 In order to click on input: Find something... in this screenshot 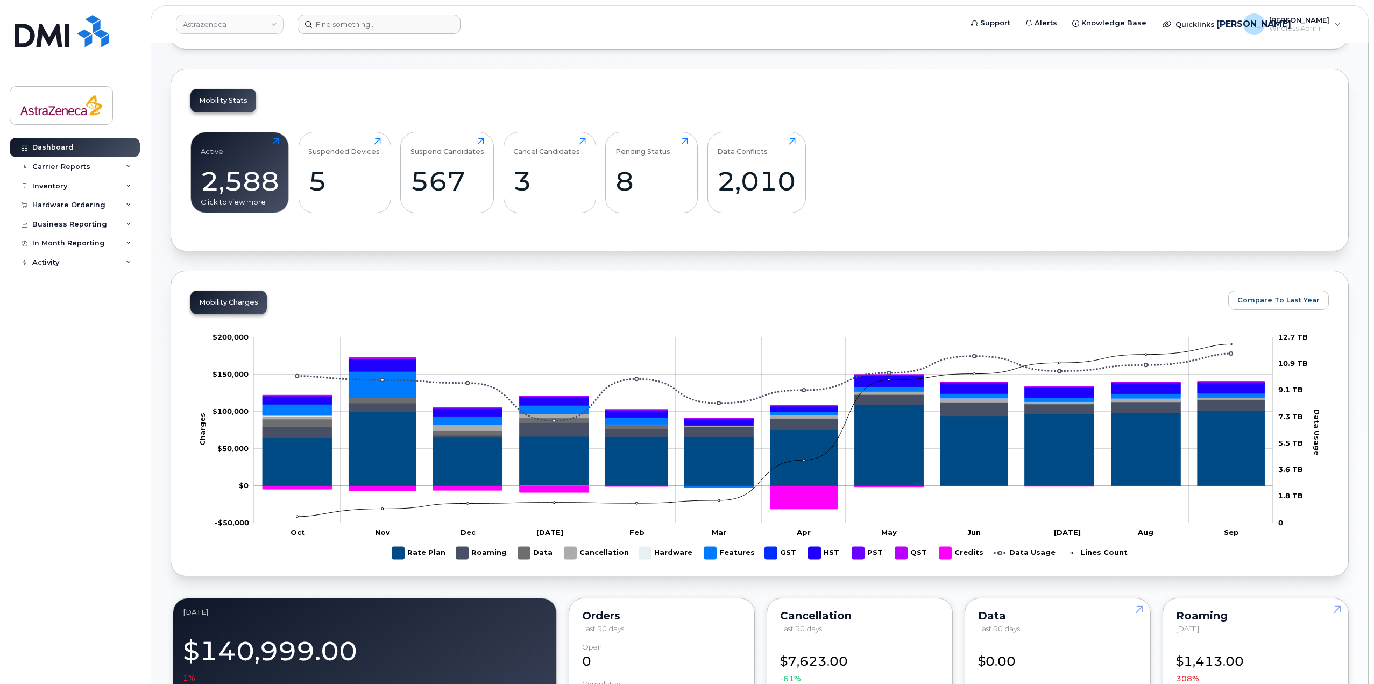, I will do `click(379, 24)`.